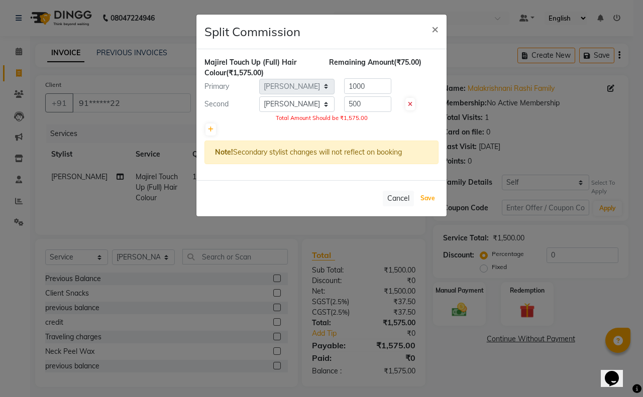 The height and width of the screenshot is (397, 643). I want to click on strong: Note!, so click(224, 152).